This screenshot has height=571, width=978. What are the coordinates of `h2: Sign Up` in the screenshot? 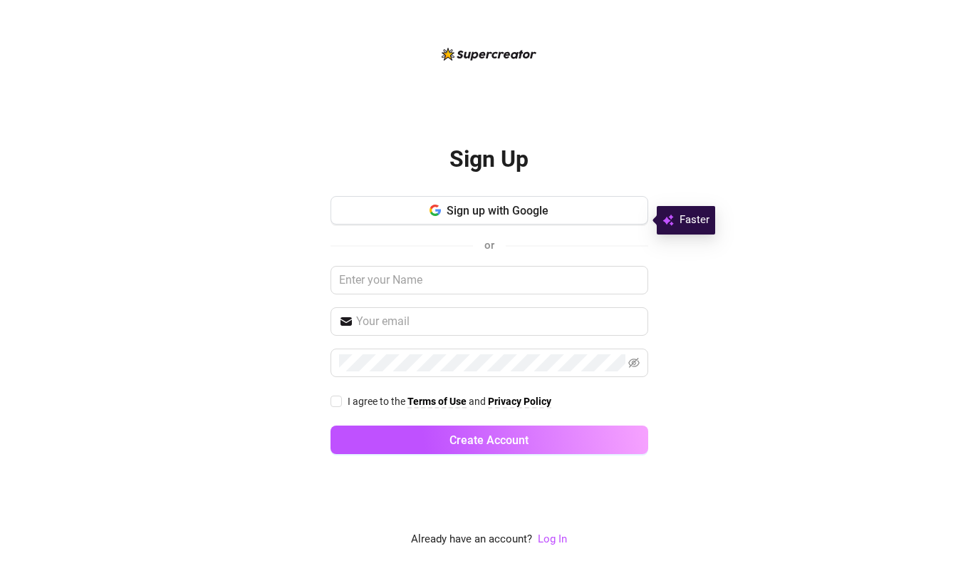 It's located at (489, 159).